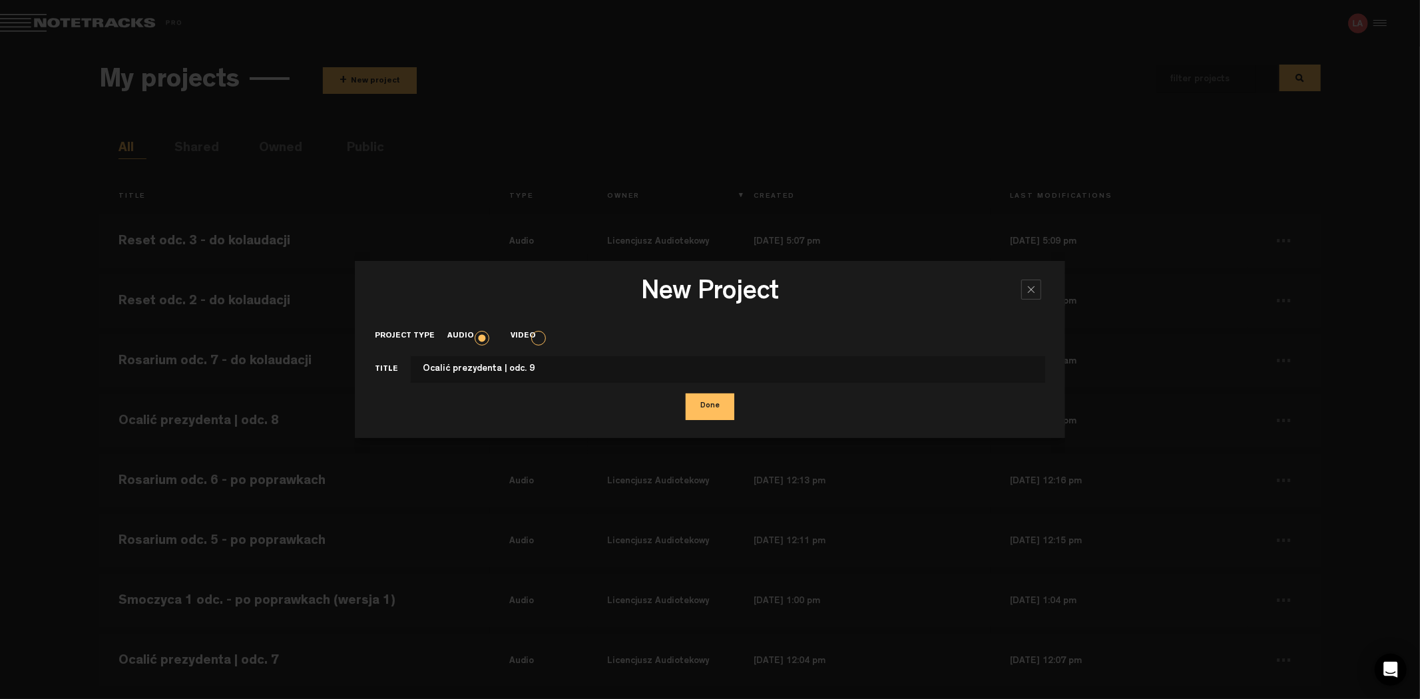 This screenshot has height=699, width=1420. Describe the element at coordinates (1391, 670) in the screenshot. I see `div: Open Intercom Messenger` at that location.